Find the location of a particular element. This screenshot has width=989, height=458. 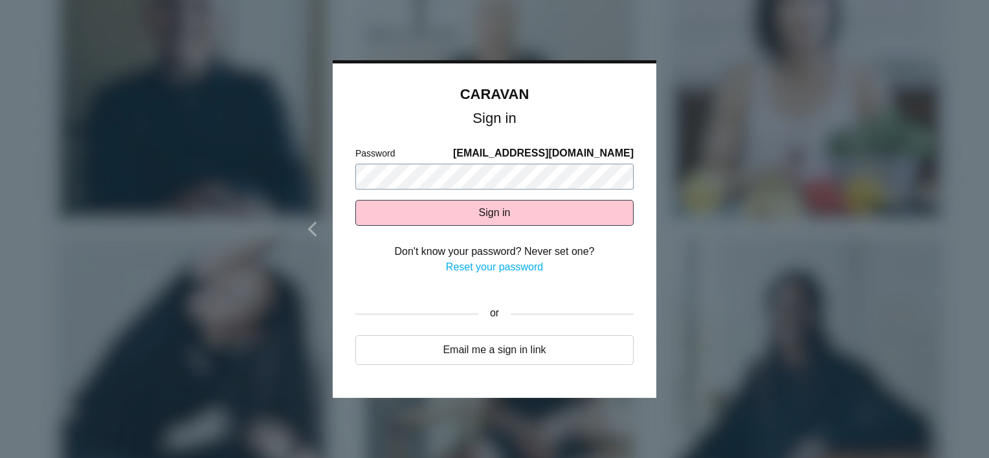

label: Password is located at coordinates (375, 153).